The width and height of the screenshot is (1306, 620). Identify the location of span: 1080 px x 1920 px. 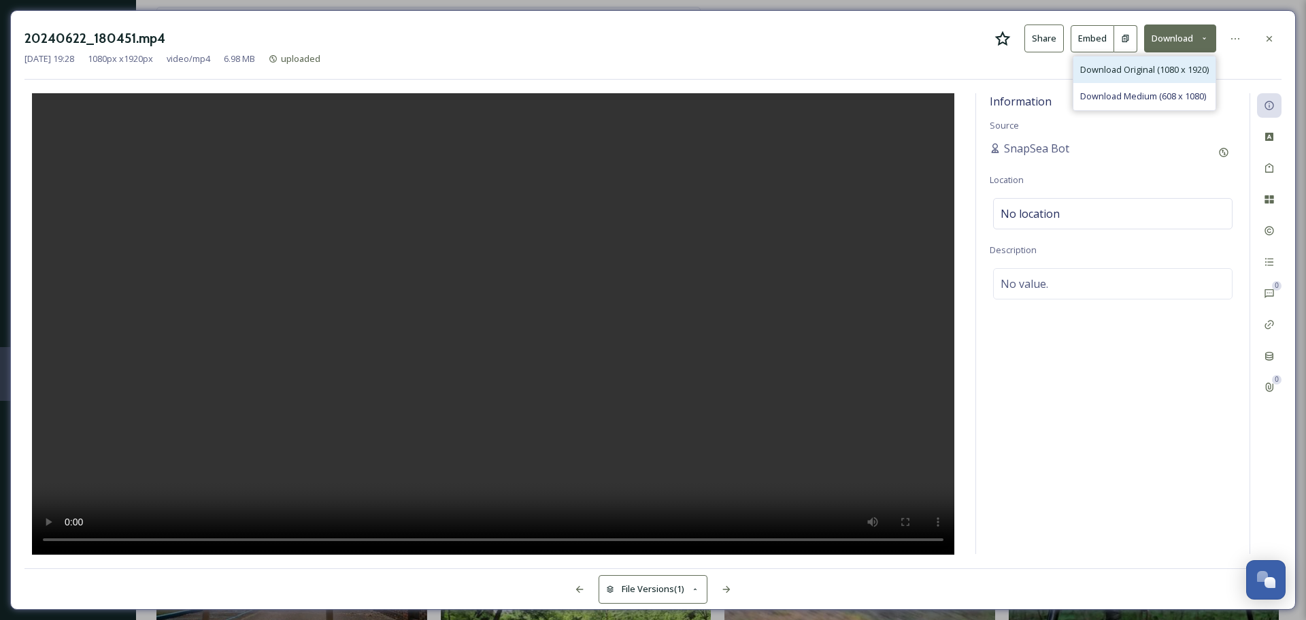
(120, 59).